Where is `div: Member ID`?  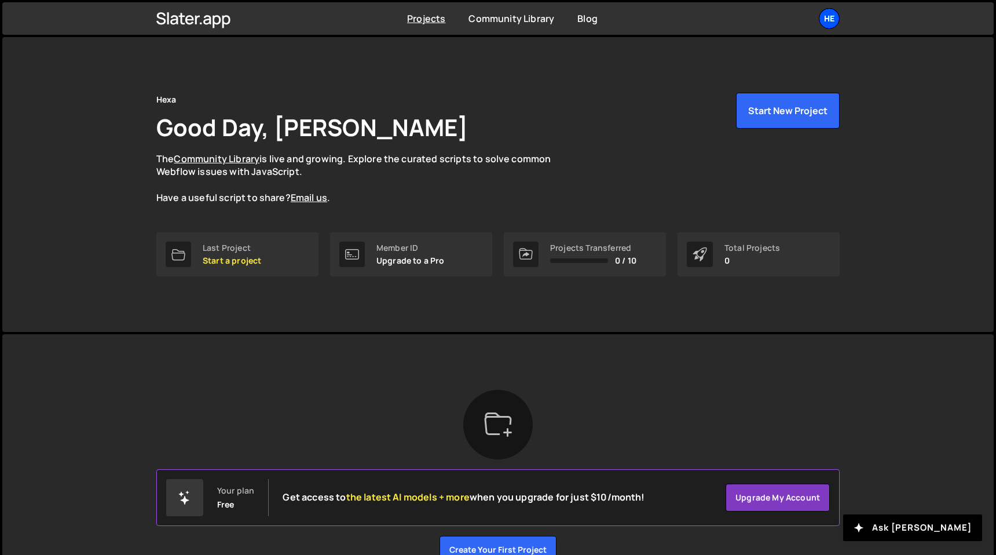
div: Member ID is located at coordinates (411, 248).